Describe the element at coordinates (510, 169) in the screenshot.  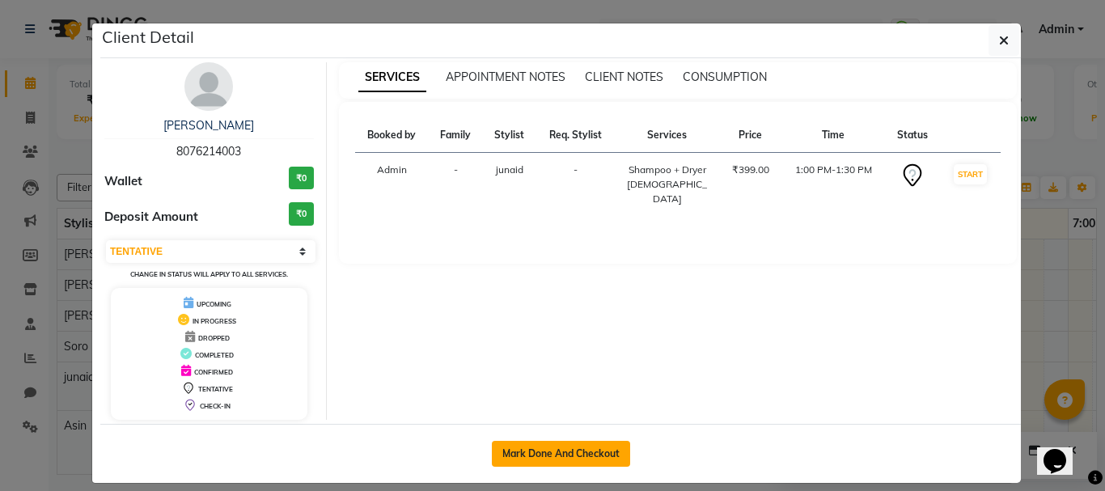
I see `span: junaid` at that location.